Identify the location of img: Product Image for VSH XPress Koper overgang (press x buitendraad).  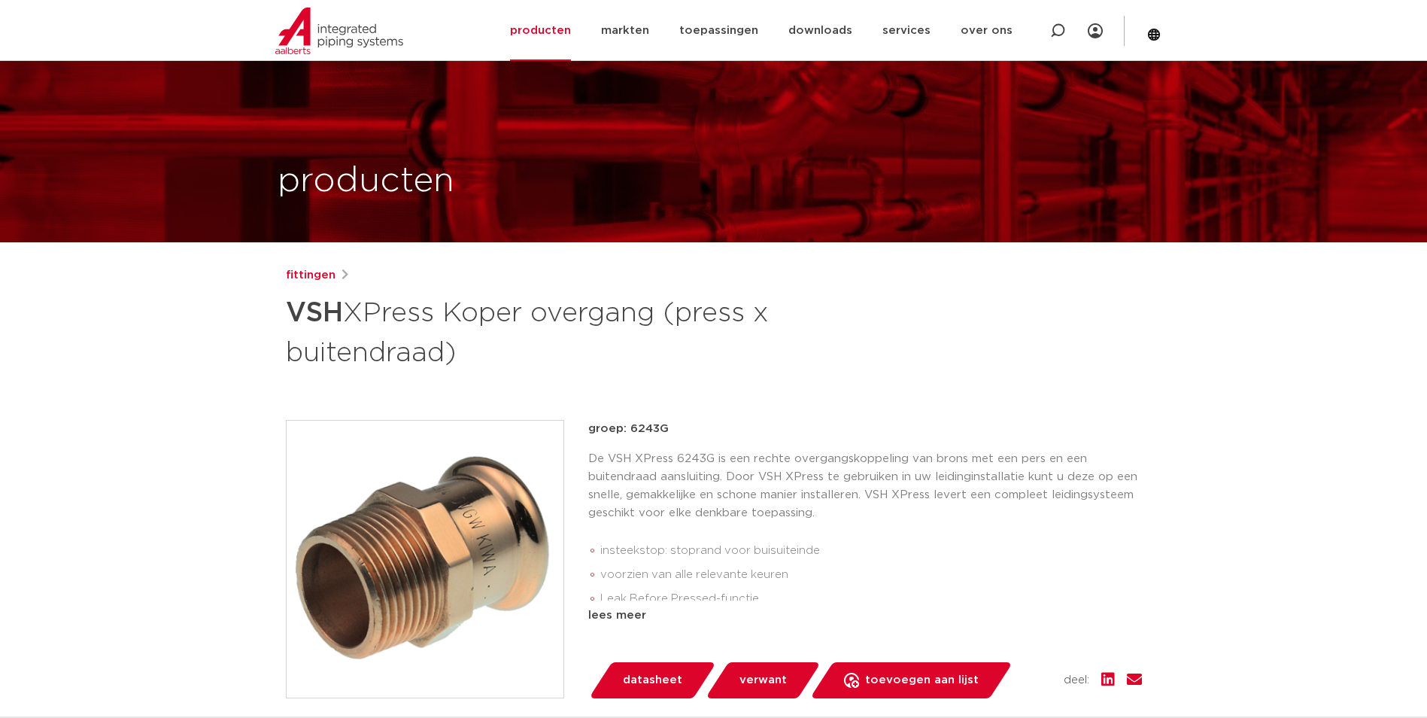
(425, 559).